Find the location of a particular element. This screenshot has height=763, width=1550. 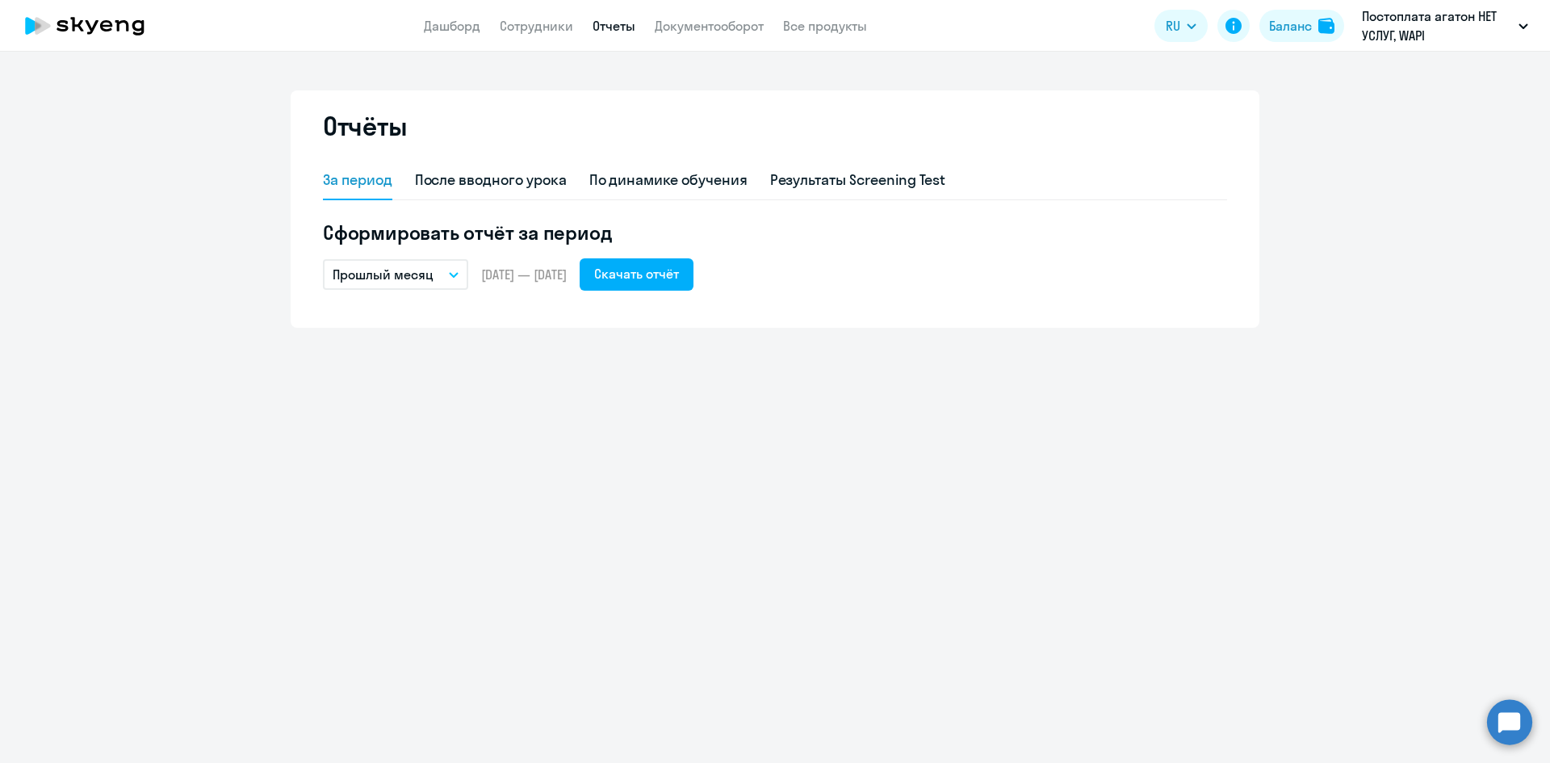

div: За период is located at coordinates (358, 180).